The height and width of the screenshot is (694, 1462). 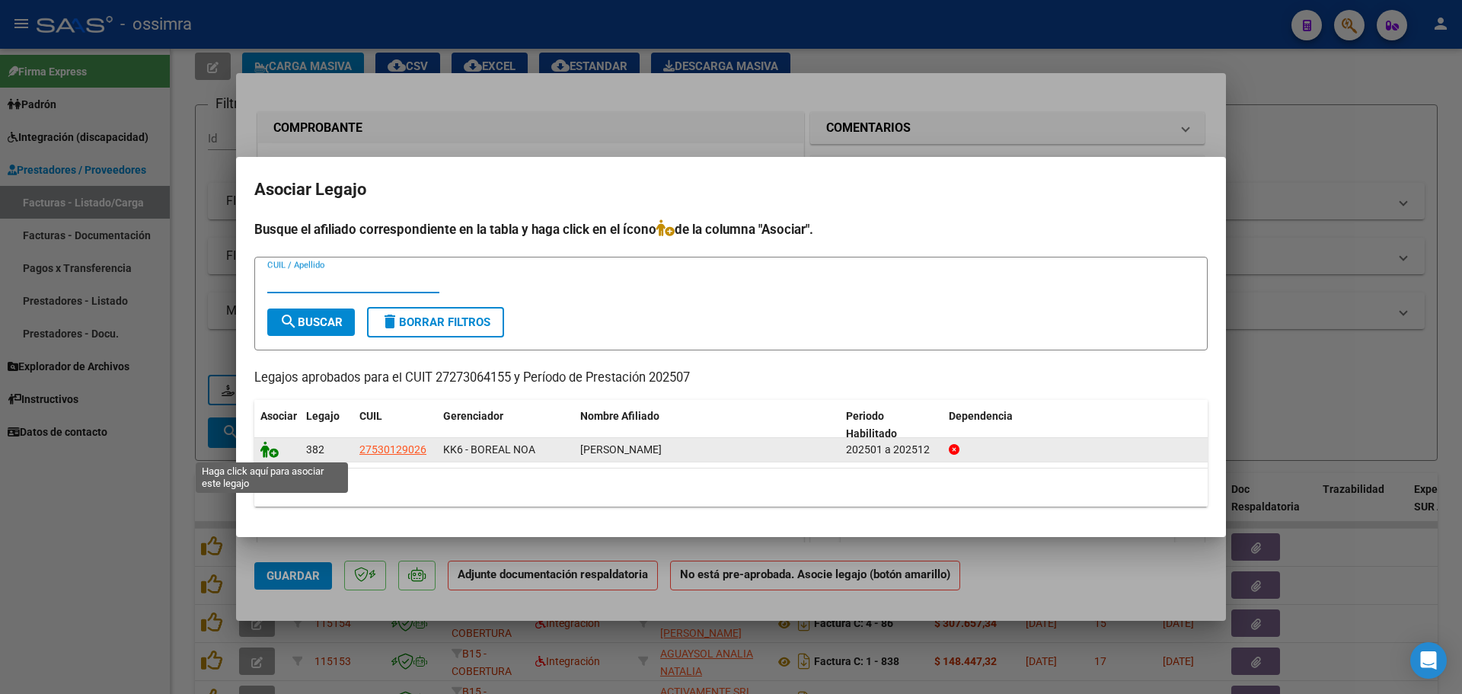 What do you see at coordinates (620, 416) in the screenshot?
I see `span: Nombre Afiliado` at bounding box center [620, 416].